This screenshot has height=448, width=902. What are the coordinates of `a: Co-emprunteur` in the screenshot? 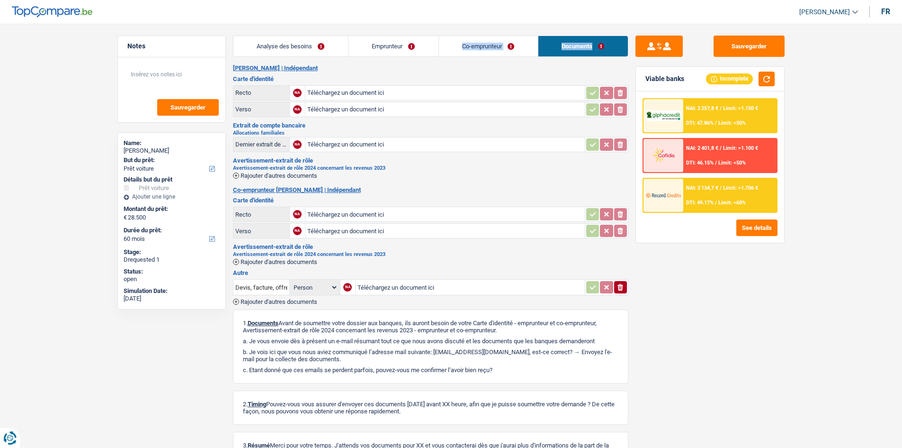 It's located at (488, 46).